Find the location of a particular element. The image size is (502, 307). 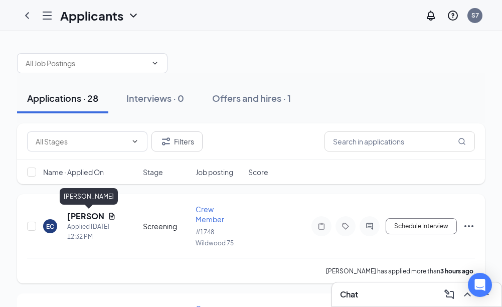

svg: ChevronUp is located at coordinates (468, 295).